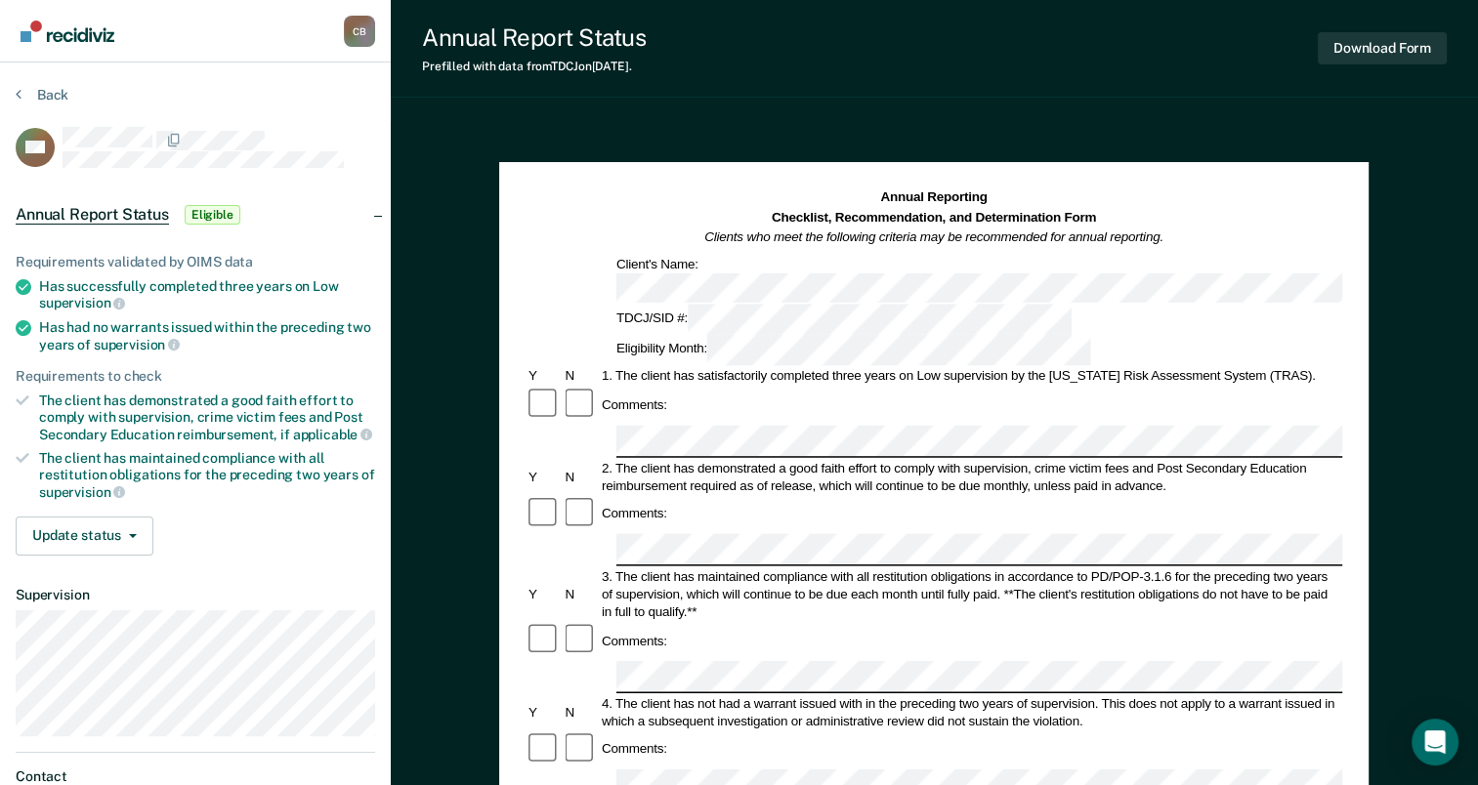  I want to click on div: Eligibility Month:, so click(854, 350).